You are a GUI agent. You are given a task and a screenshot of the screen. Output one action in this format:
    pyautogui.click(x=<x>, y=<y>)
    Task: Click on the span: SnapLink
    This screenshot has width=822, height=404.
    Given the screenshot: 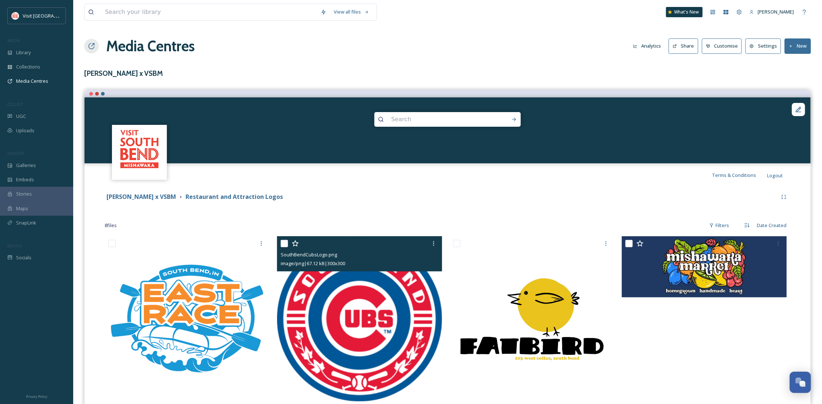 What is the action you would take?
    pyautogui.click(x=26, y=223)
    